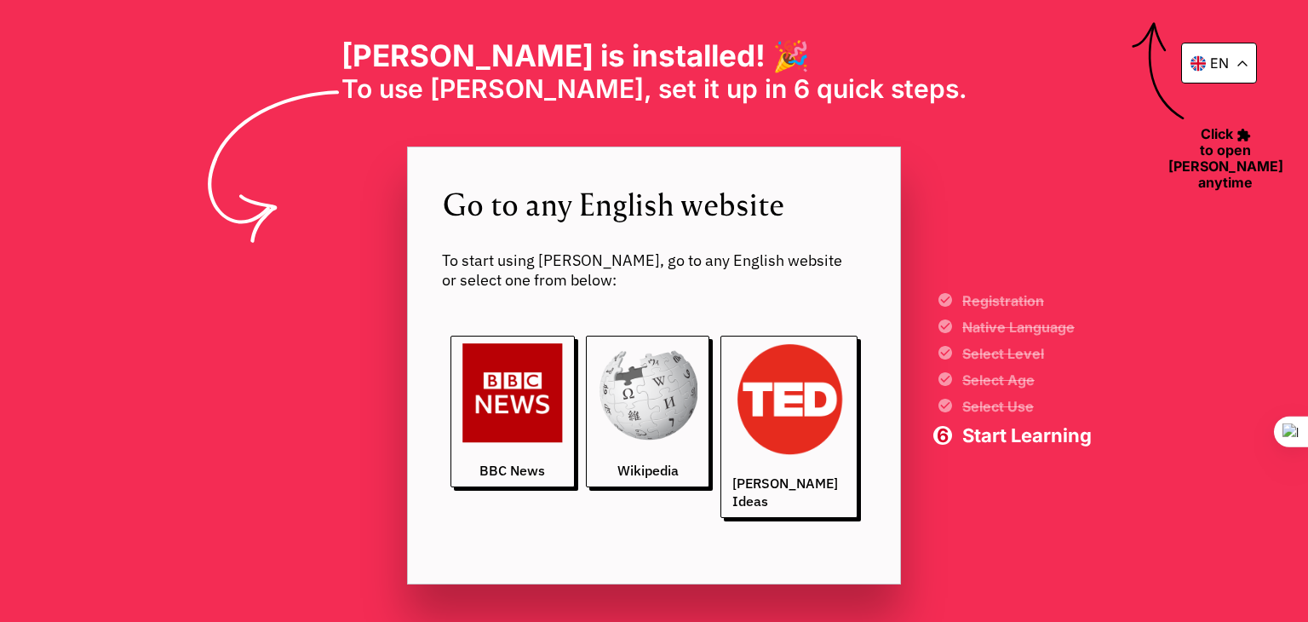 The width and height of the screenshot is (1308, 622). What do you see at coordinates (513, 411) in the screenshot?
I see `a: BBC News` at bounding box center [513, 411].